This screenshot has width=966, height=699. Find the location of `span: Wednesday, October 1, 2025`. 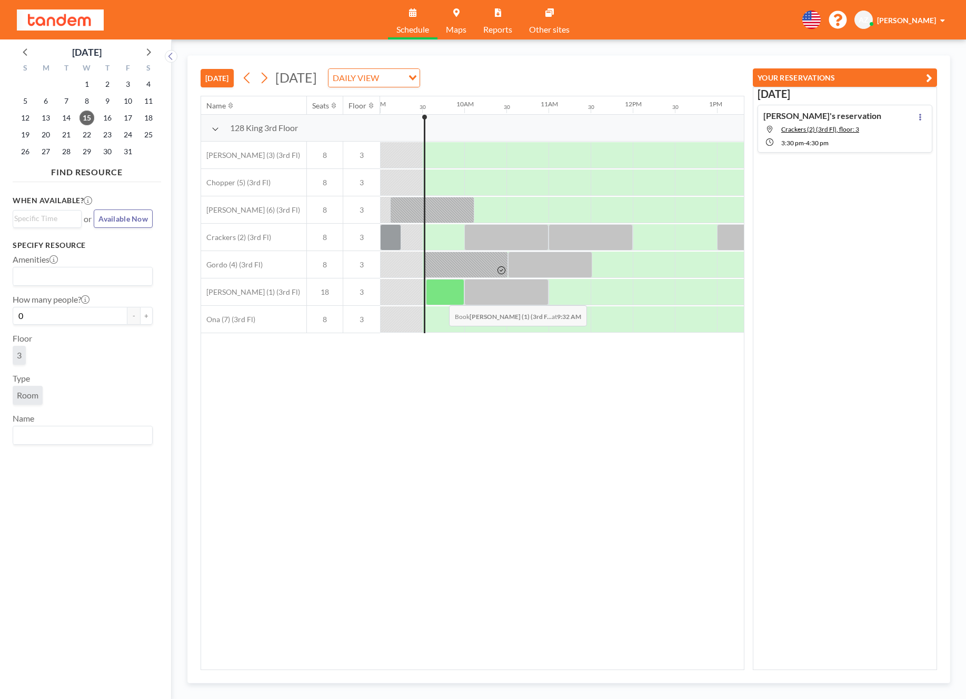

span: Wednesday, October 1, 2025 is located at coordinates (87, 84).